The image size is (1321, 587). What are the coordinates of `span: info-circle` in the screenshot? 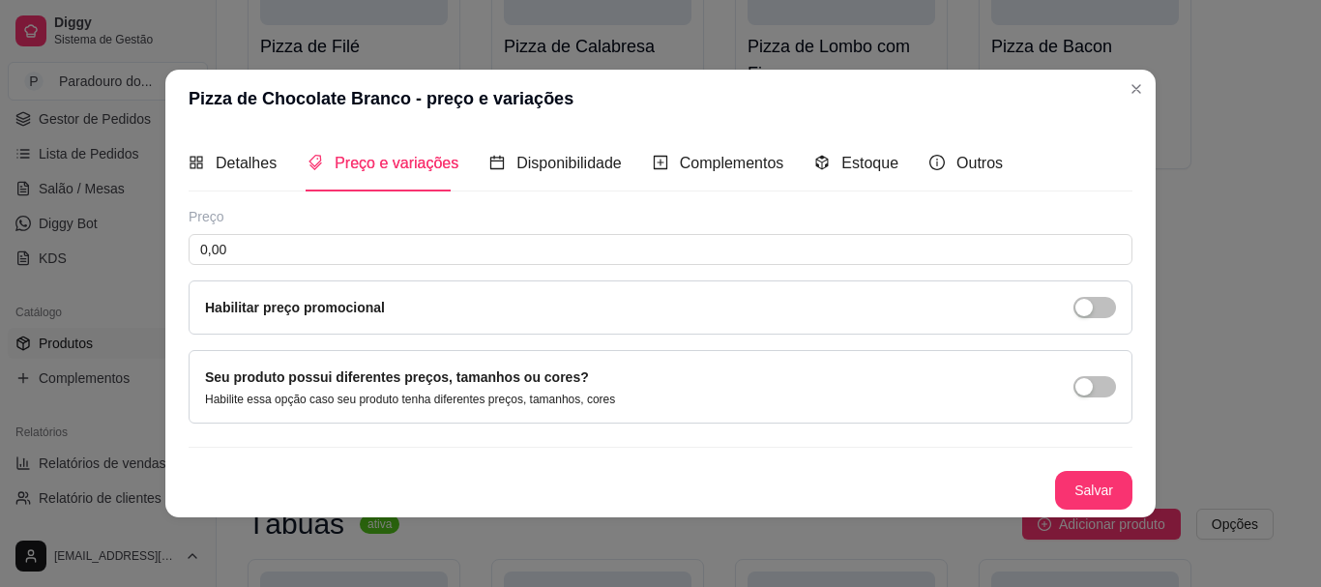 It's located at (937, 162).